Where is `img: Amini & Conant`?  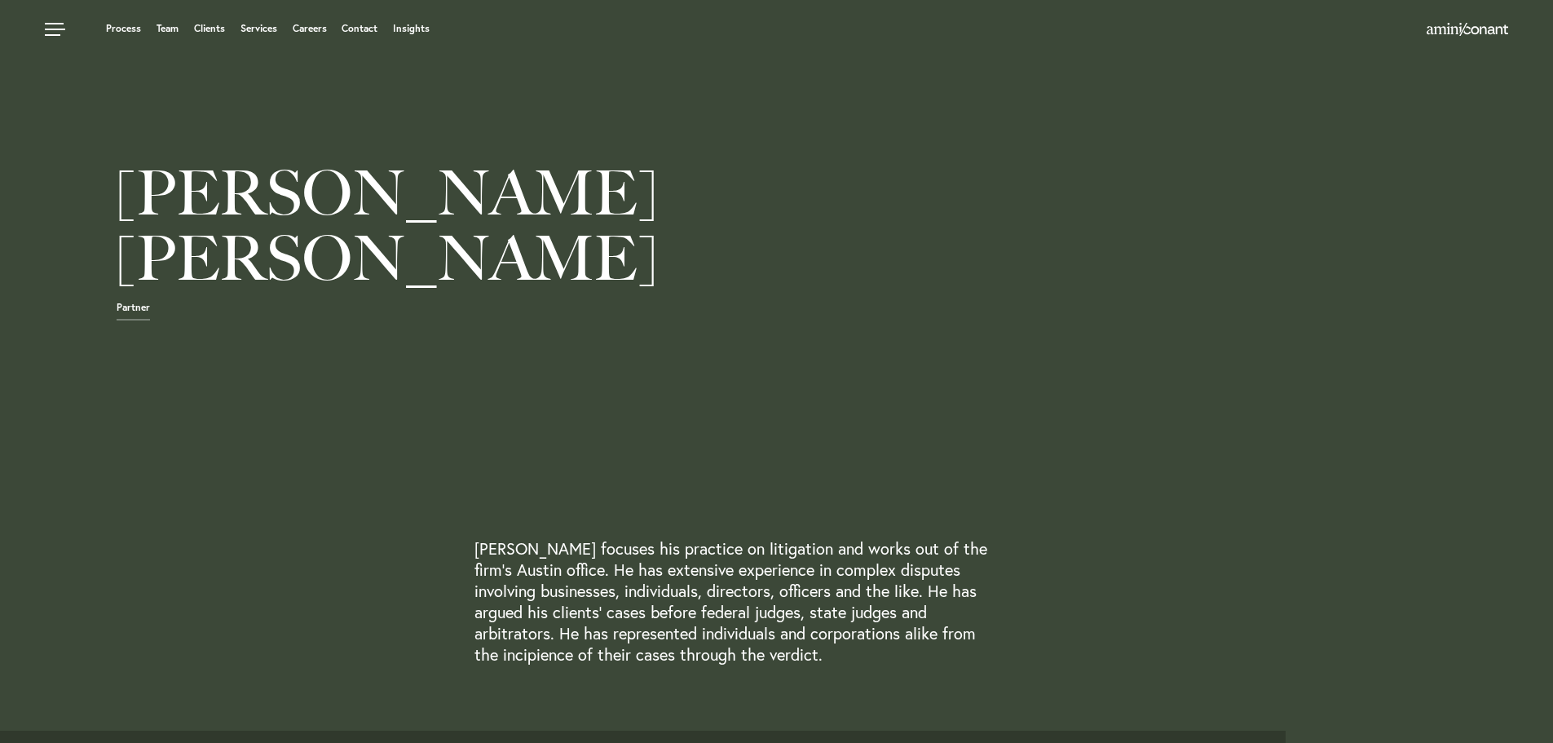 img: Amini & Conant is located at coordinates (1467, 29).